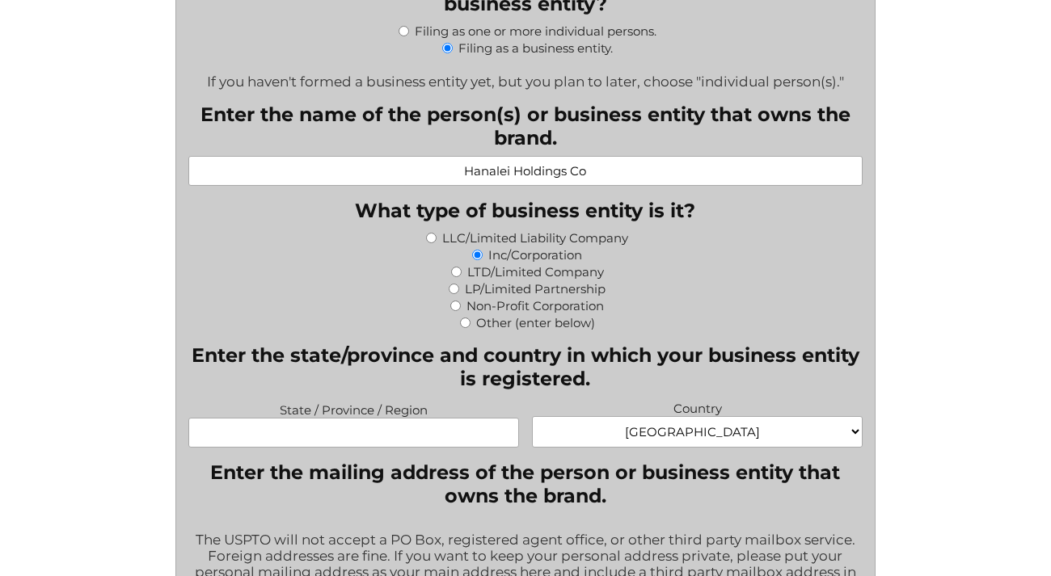 Image resolution: width=1051 pixels, height=576 pixels. I want to click on legend: Enter the state/province and country in which your business entity is registered., so click(525, 367).